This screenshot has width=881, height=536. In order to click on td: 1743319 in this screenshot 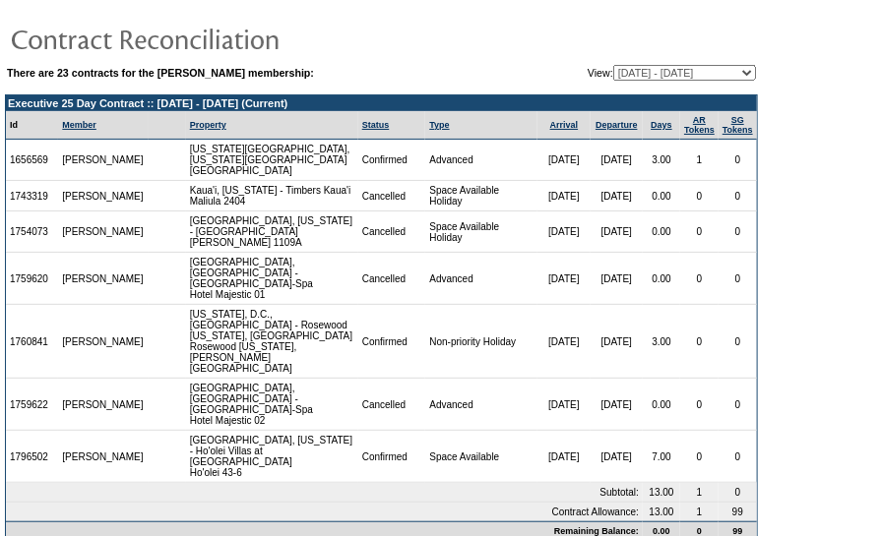, I will do `click(31, 196)`.